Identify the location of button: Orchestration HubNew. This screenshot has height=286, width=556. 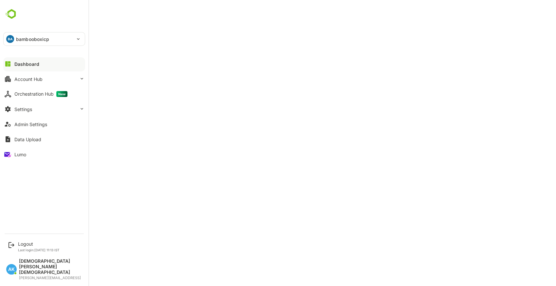
(44, 94).